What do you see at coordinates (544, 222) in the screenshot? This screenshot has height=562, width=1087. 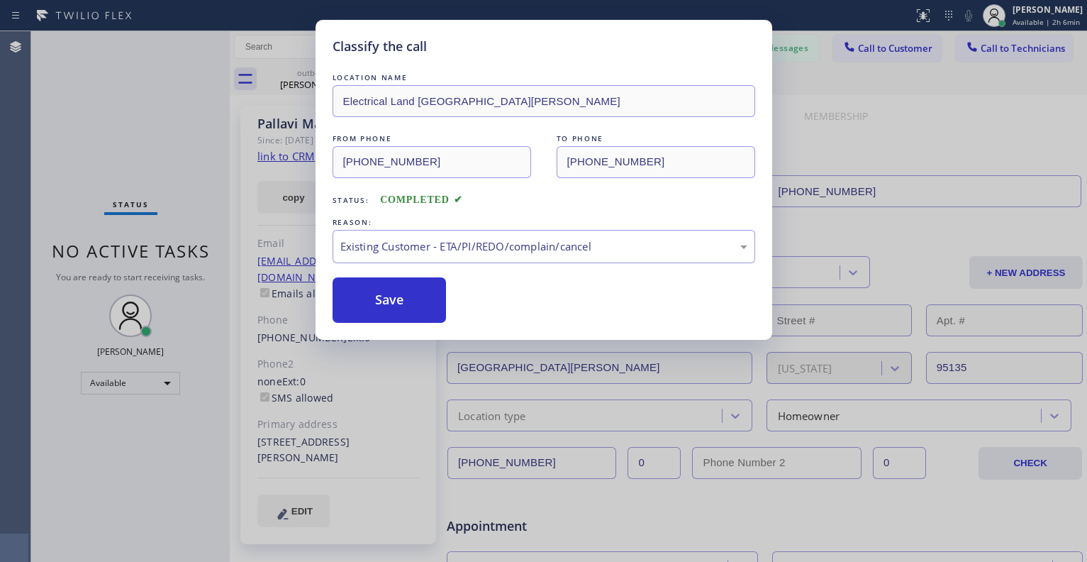 I see `div: REASON:` at bounding box center [544, 222].